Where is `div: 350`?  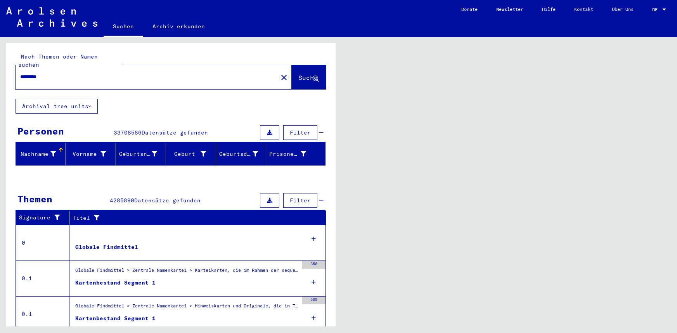
div: 350 is located at coordinates (314, 265).